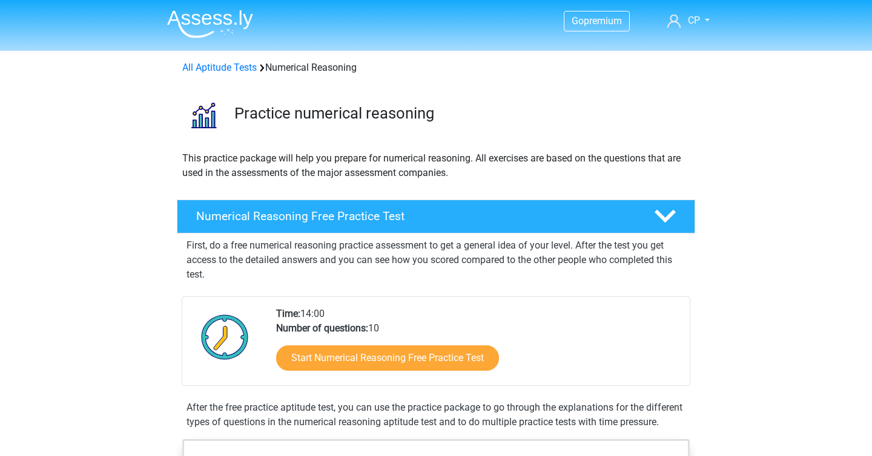  Describe the element at coordinates (460, 113) in the screenshot. I see `h3: Practice numerical reasoning` at that location.